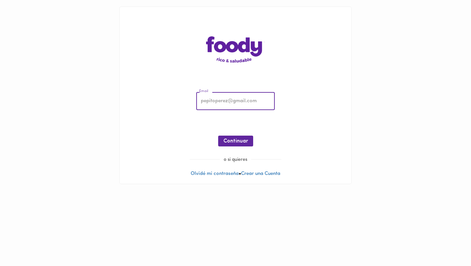  Describe the element at coordinates (236, 101) in the screenshot. I see `input: pepitoperez@gmail.com` at that location.